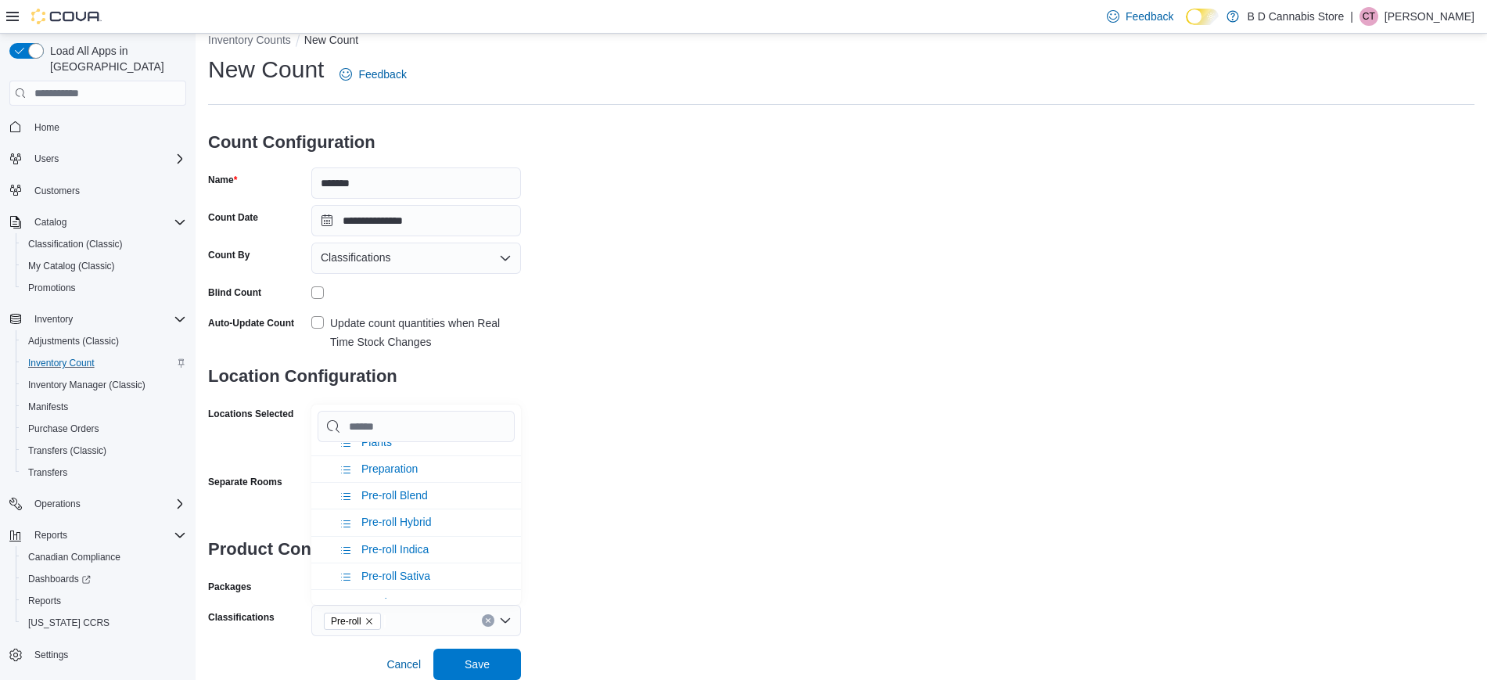  I want to click on span: Customers, so click(107, 190).